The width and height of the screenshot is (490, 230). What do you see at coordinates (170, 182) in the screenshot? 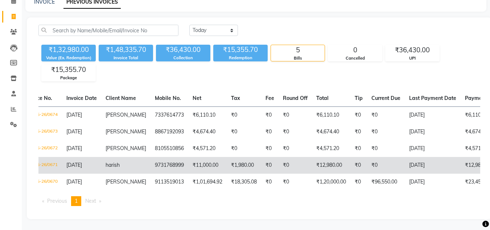
I see `td: 9113519013` at bounding box center [170, 182].